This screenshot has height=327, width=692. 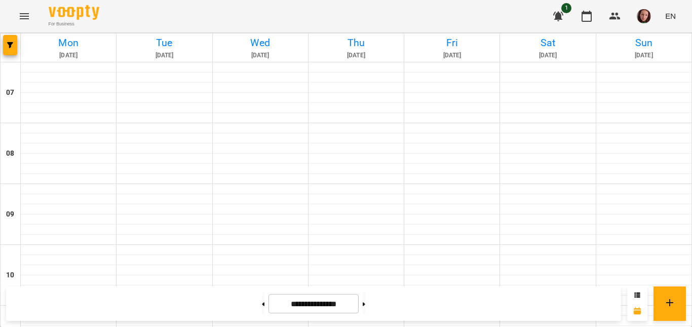 I want to click on h6: Mon, so click(x=68, y=43).